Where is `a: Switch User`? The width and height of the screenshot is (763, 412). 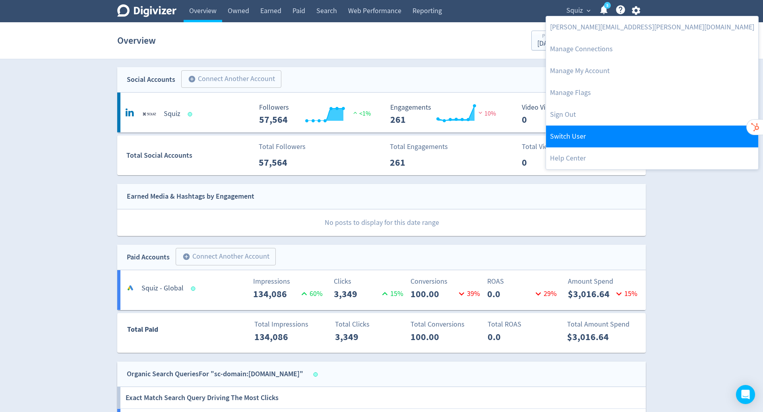 a: Switch User is located at coordinates (652, 136).